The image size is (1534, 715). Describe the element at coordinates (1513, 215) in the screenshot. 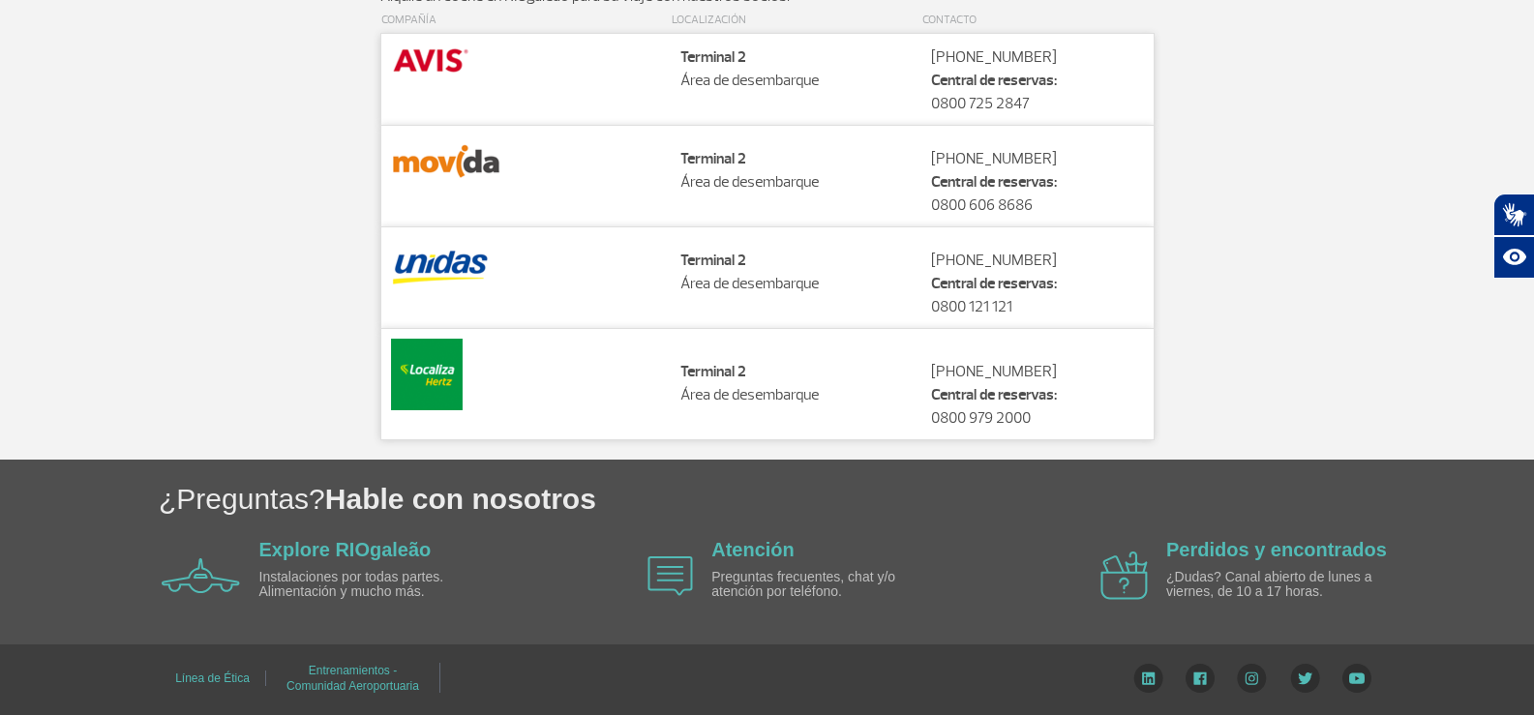

I see `button: Abrir tradutor de língua de sinais.` at that location.